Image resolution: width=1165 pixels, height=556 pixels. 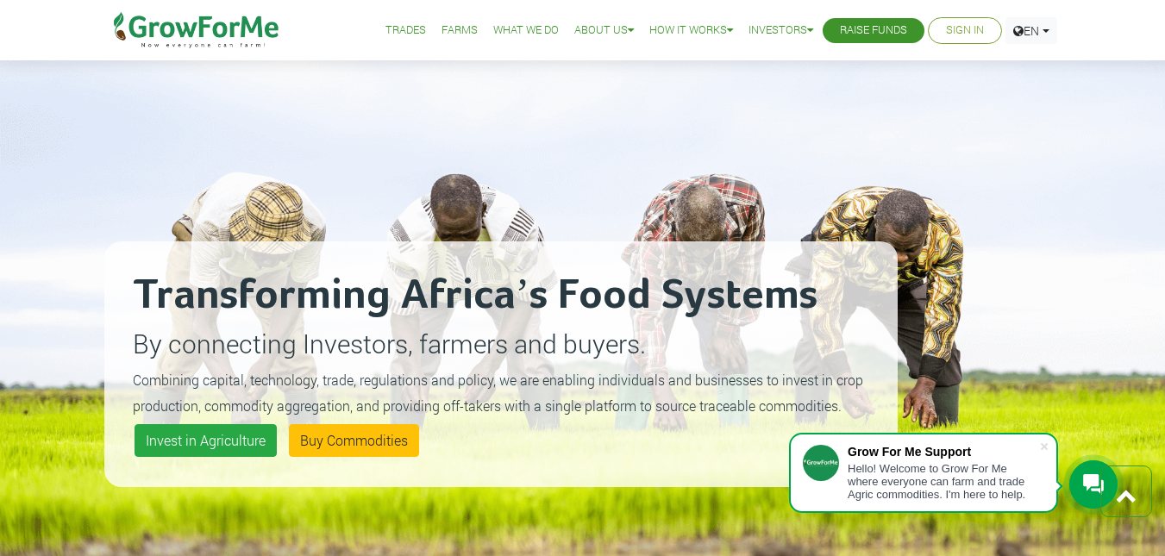 What do you see at coordinates (943, 481) in the screenshot?
I see `div: Hello! Welcome to Grow For Me where everyone can farm and trade Agric commodities. I'm here to help.` at bounding box center [943, 481].